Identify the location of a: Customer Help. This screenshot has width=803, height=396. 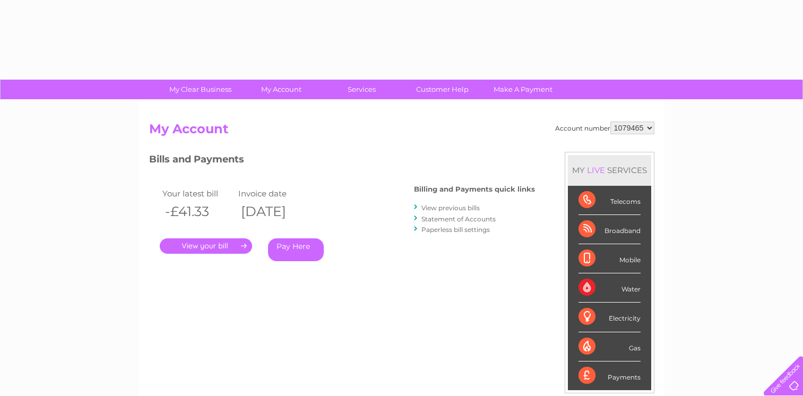
(442, 89).